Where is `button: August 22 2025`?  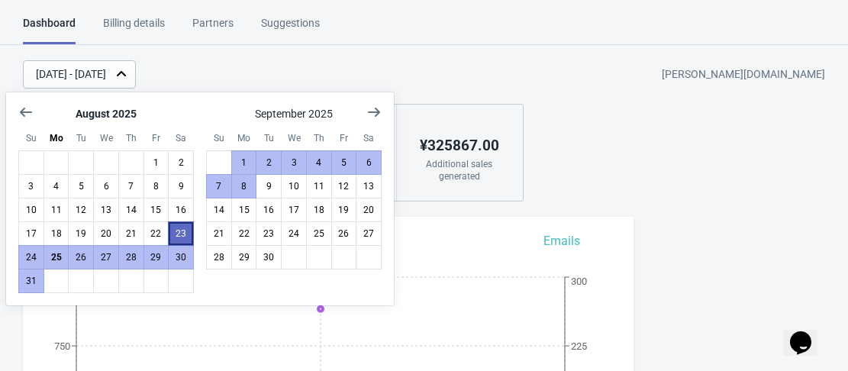 button: August 22 2025 is located at coordinates (157, 234).